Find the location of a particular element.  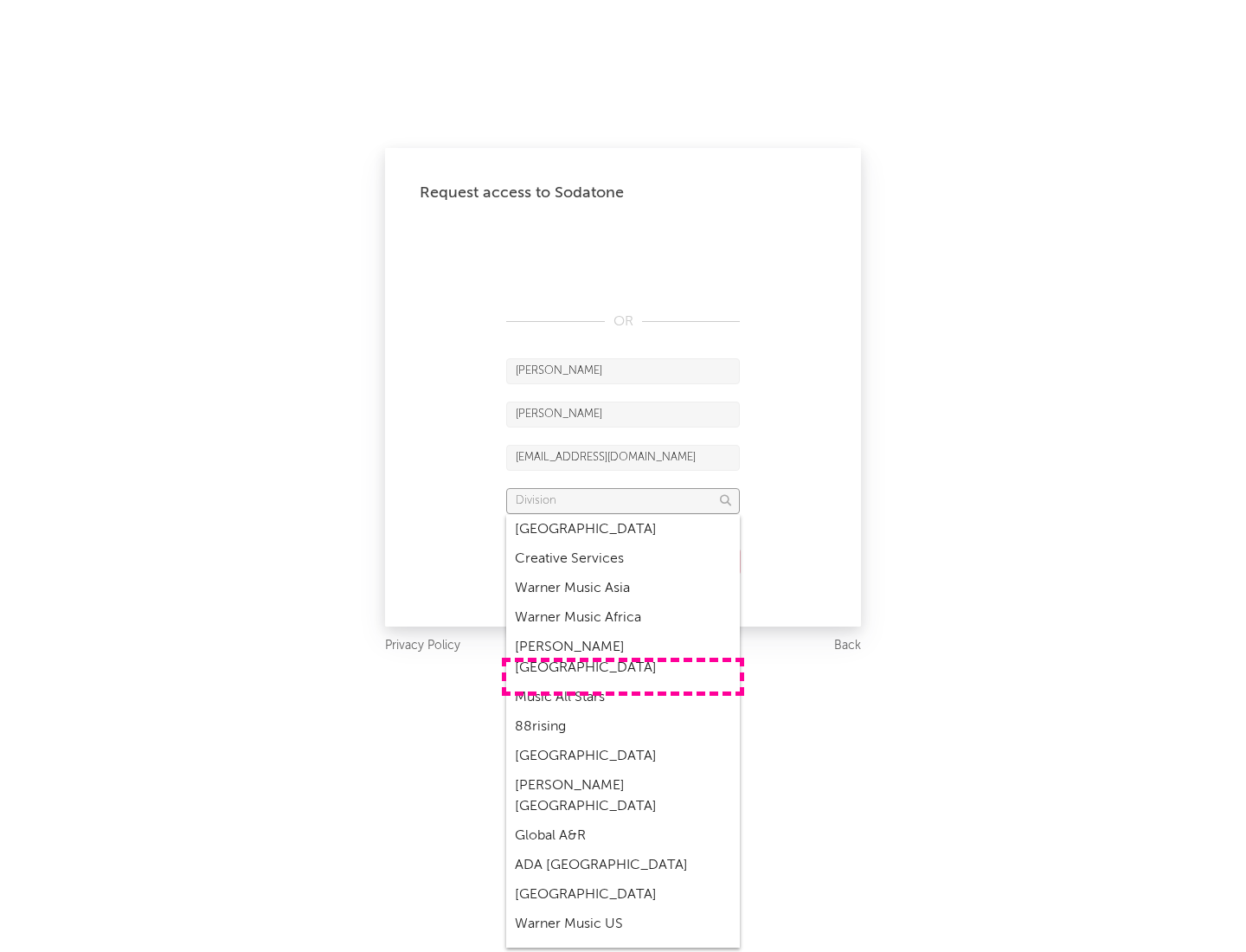

a: Back is located at coordinates (847, 646).